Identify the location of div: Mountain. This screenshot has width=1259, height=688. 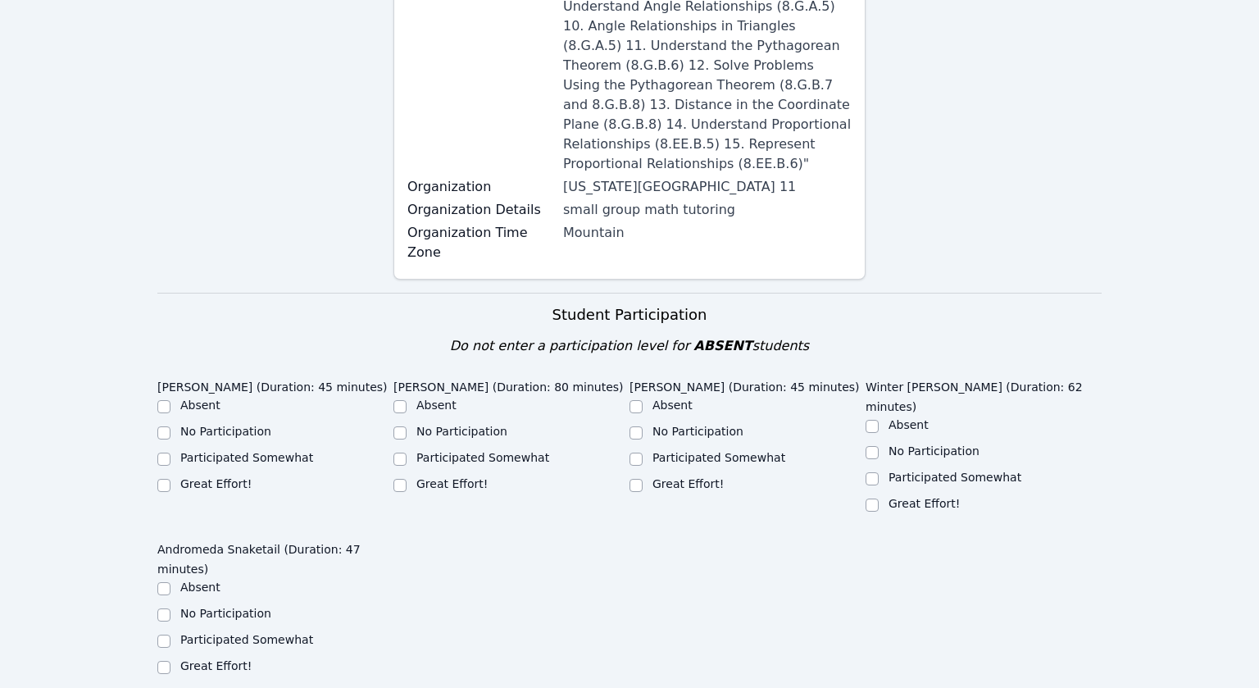
(707, 233).